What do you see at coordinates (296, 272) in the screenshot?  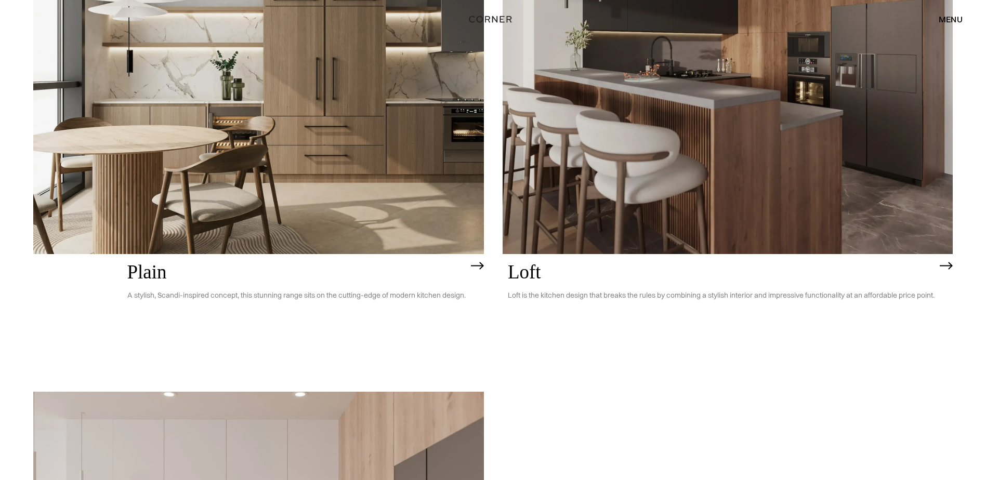 I see `h2: Plain` at bounding box center [296, 272].